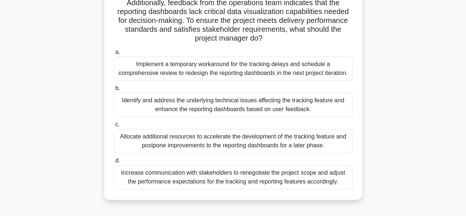 The image size is (466, 216). I want to click on div: Allocate additional resources to accelerate the development of the tracking feature and postpone ..., so click(233, 141).